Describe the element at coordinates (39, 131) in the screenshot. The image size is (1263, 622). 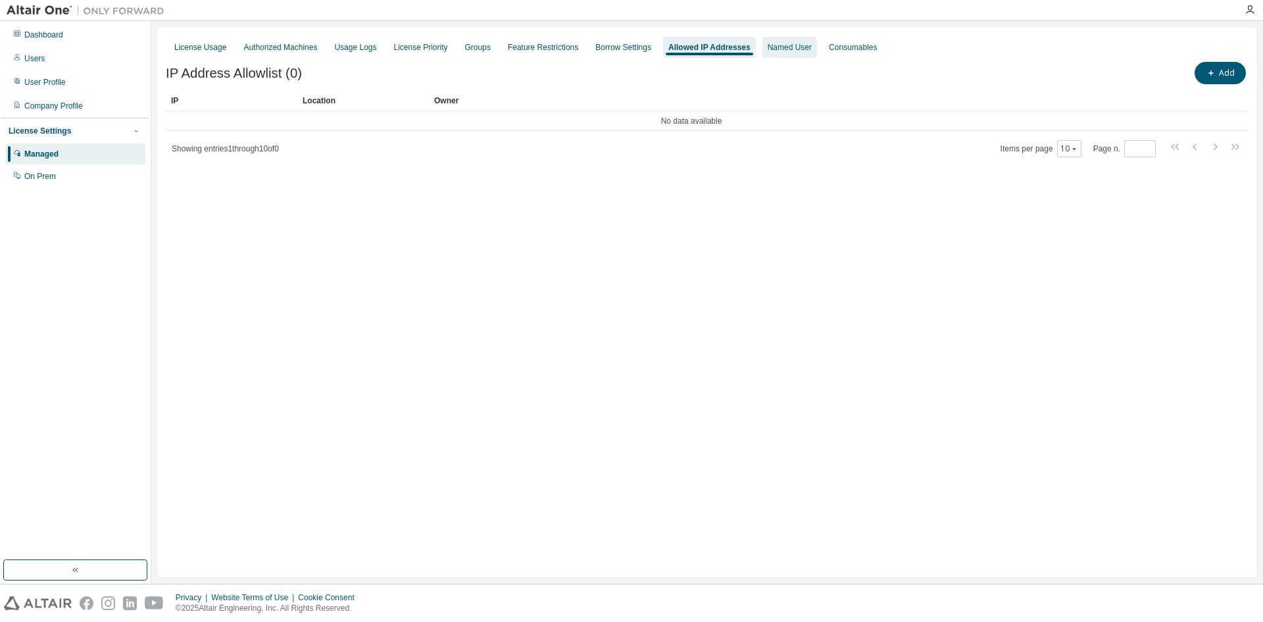
I see `div: License Settings` at that location.